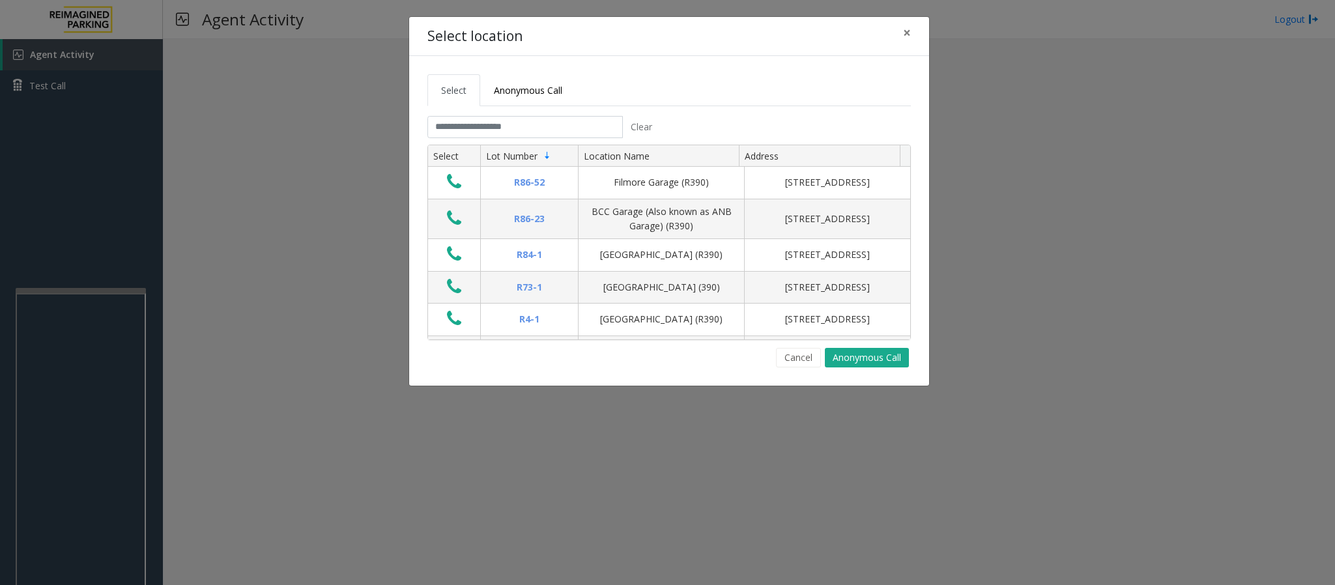 The height and width of the screenshot is (585, 1335). What do you see at coordinates (529, 182) in the screenshot?
I see `div: R86-52` at bounding box center [529, 182].